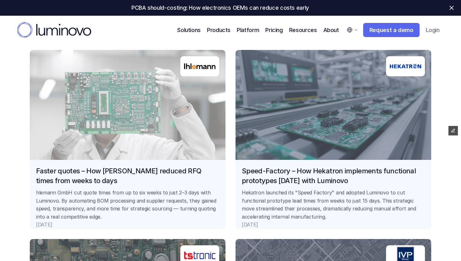 The height and width of the screenshot is (261, 461). Describe the element at coordinates (391, 30) in the screenshot. I see `a: Request a demo` at that location.